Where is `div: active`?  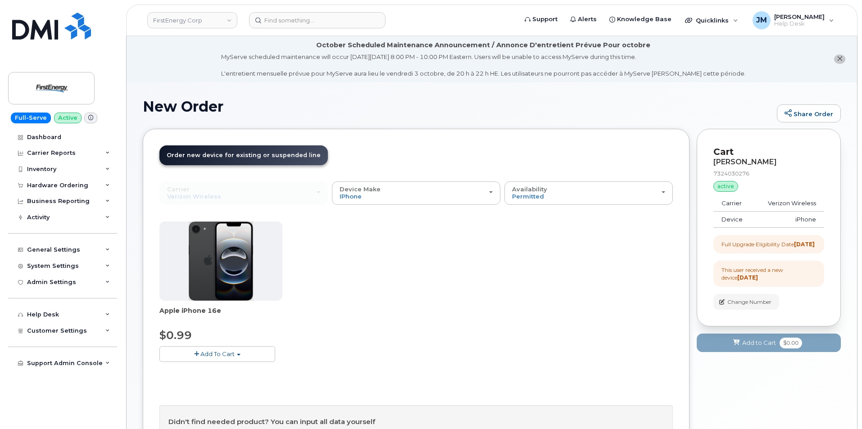
div: active is located at coordinates (726, 187).